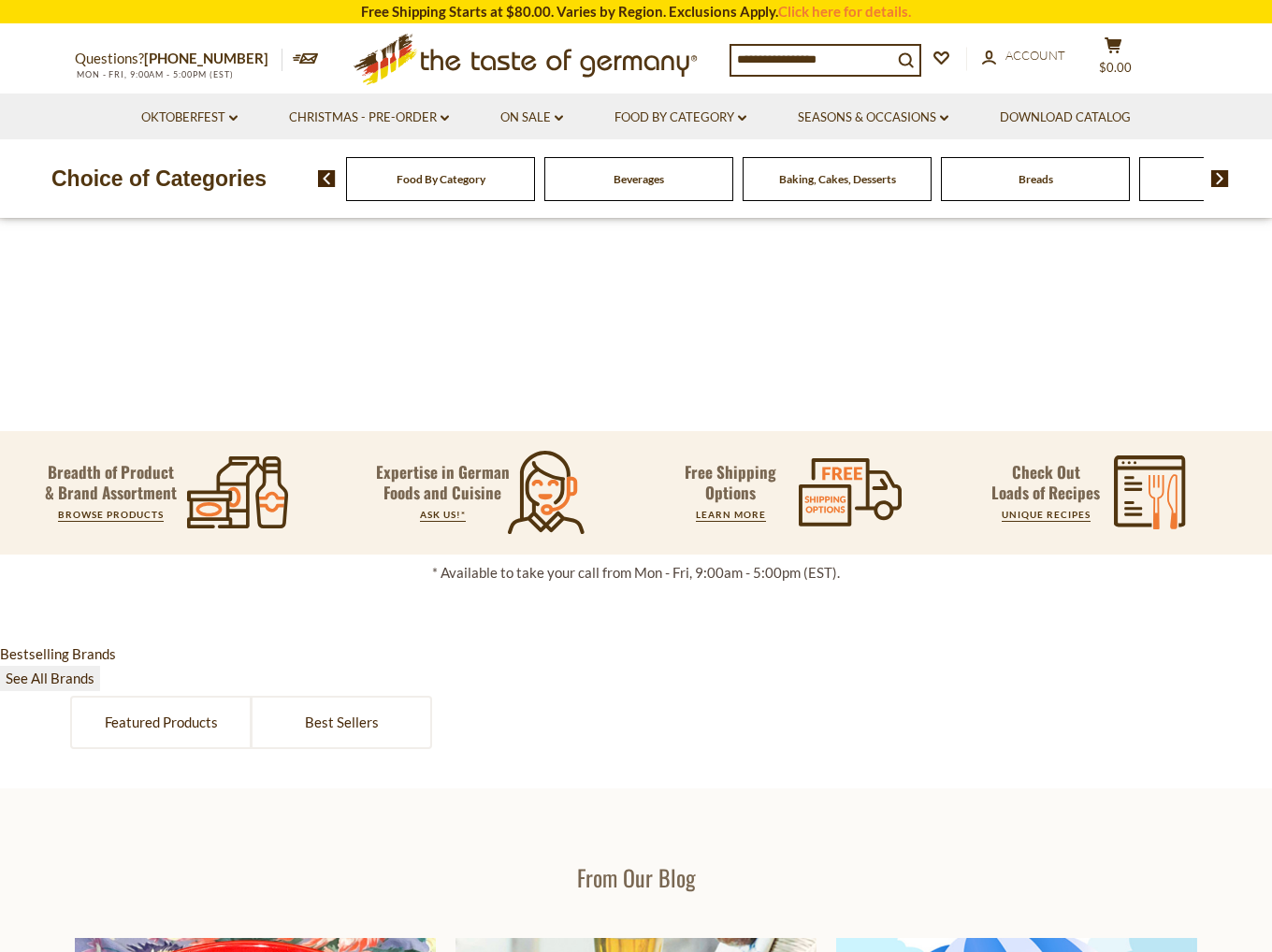 Image resolution: width=1272 pixels, height=952 pixels. Describe the element at coordinates (110, 514) in the screenshot. I see `a: BROWSE PRODUCTS` at that location.